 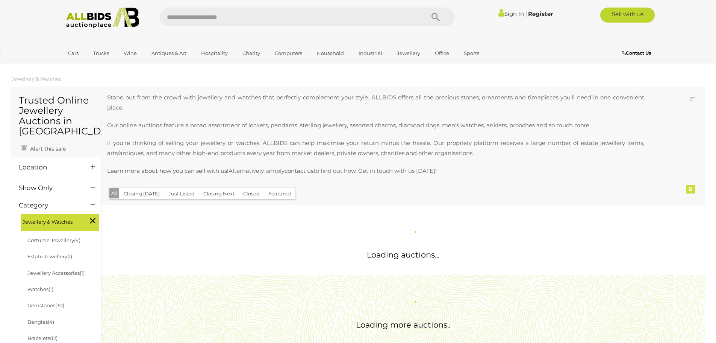 I want to click on a: Office, so click(x=442, y=53).